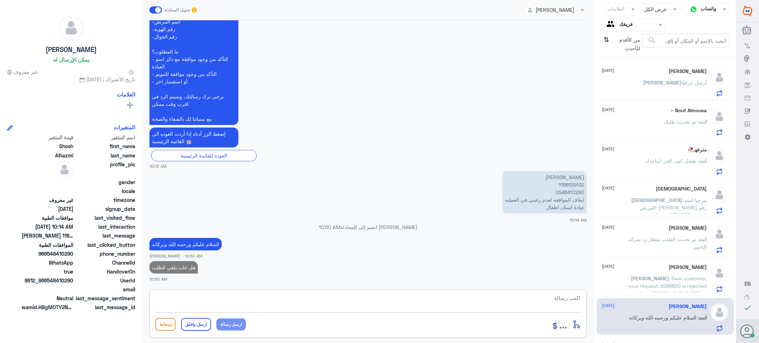 The width and height of the screenshot is (759, 343). I want to click on span: 0, so click(47, 298).